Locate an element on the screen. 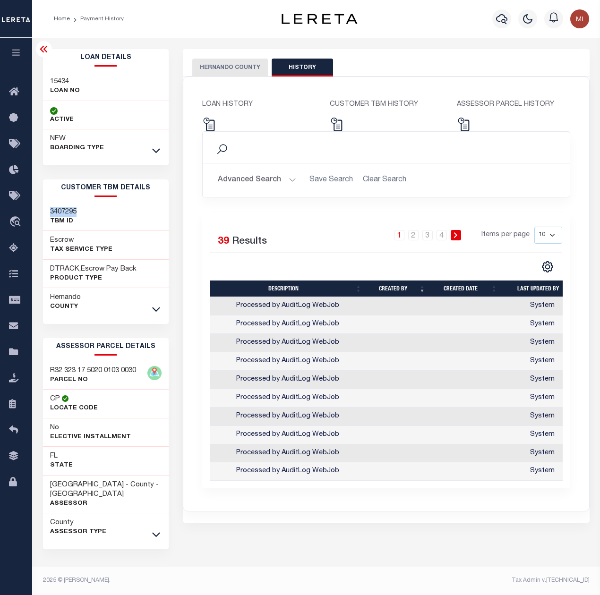 The width and height of the screenshot is (600, 595). p: BOARDING TYPE is located at coordinates (77, 148).